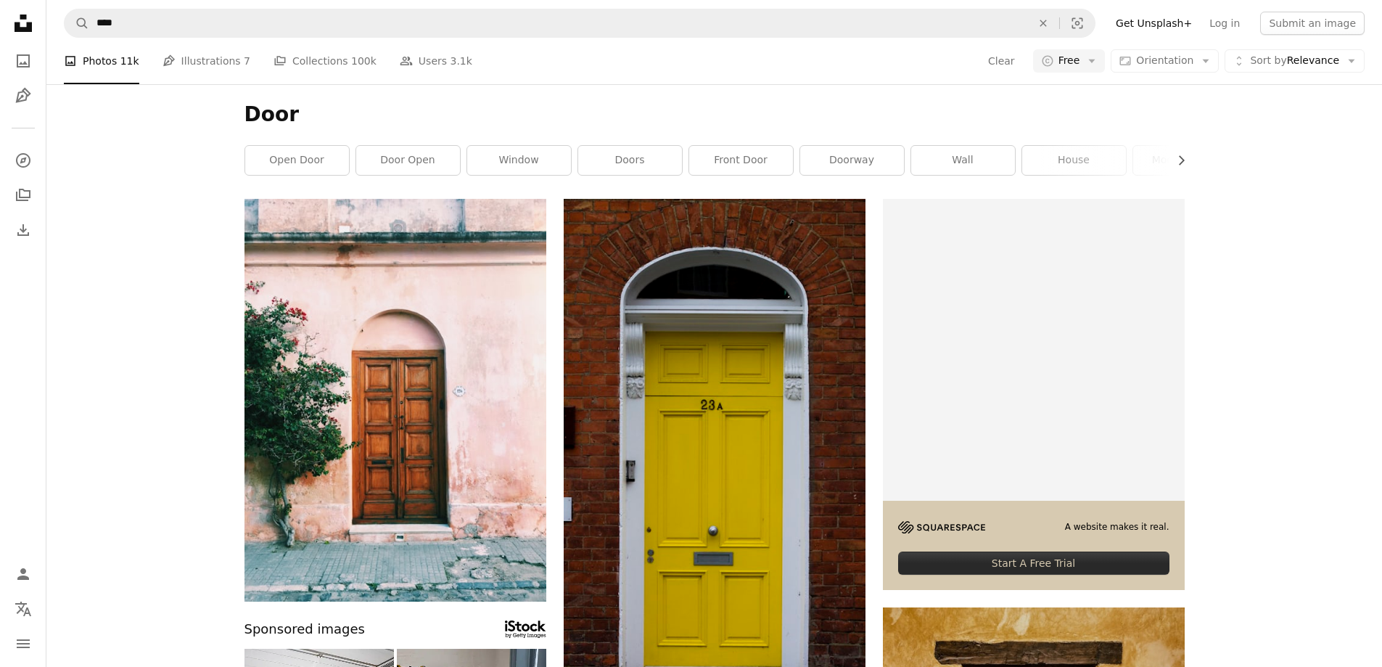 The image size is (1382, 667). Describe the element at coordinates (1034, 394) in the screenshot. I see `a: A website makes it real.Start A Free Trial` at that location.